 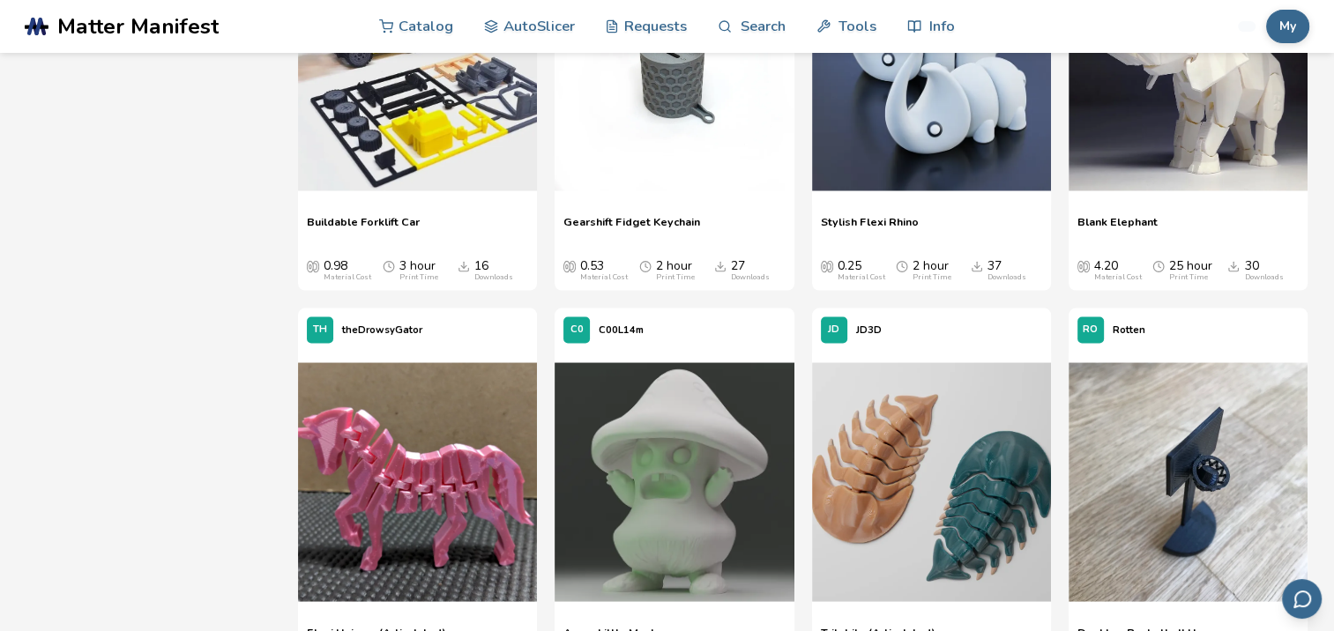 What do you see at coordinates (750, 270) in the screenshot?
I see `div: 27` at bounding box center [750, 270].